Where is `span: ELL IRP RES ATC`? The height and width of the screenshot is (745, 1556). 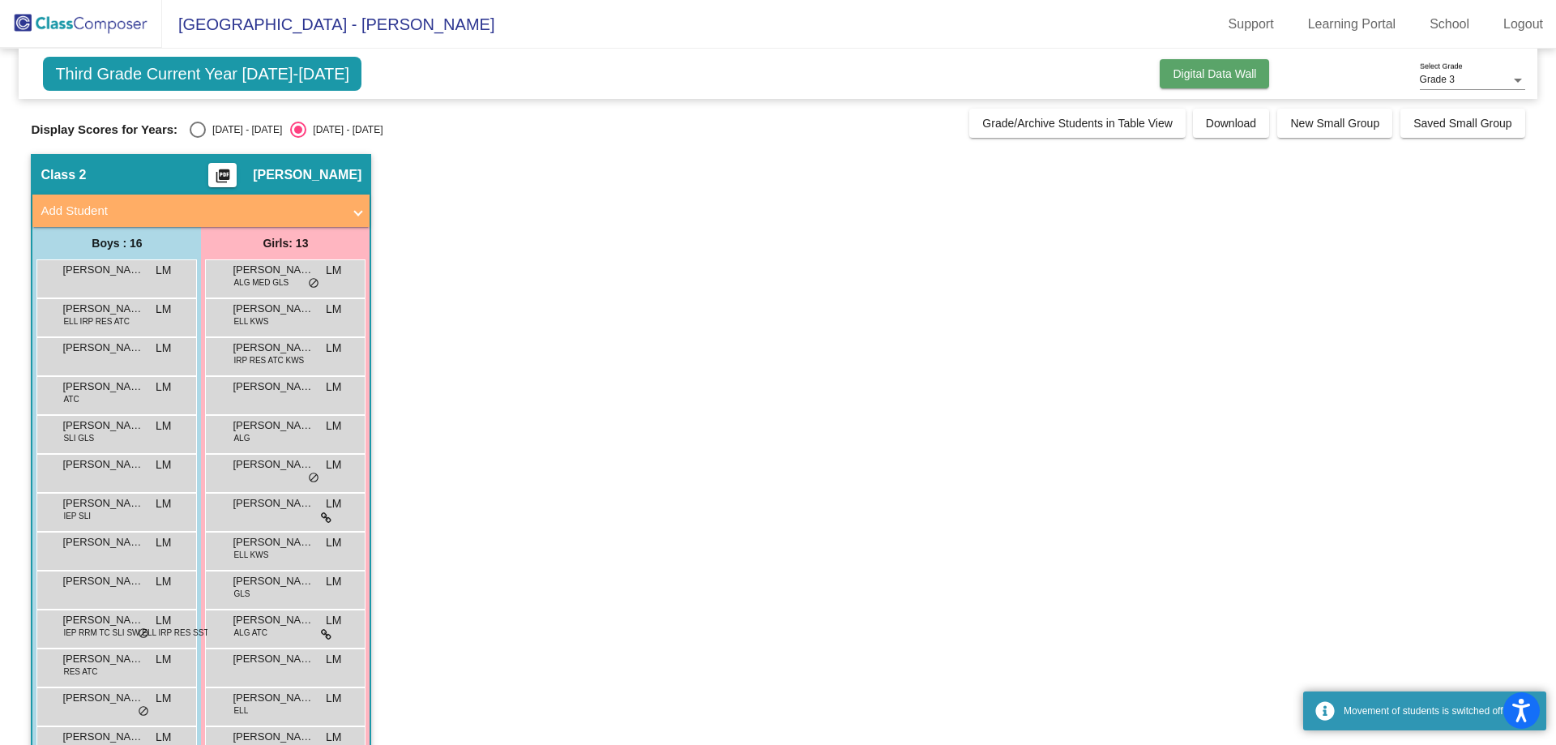
span: ELL IRP RES ATC is located at coordinates (96, 321).